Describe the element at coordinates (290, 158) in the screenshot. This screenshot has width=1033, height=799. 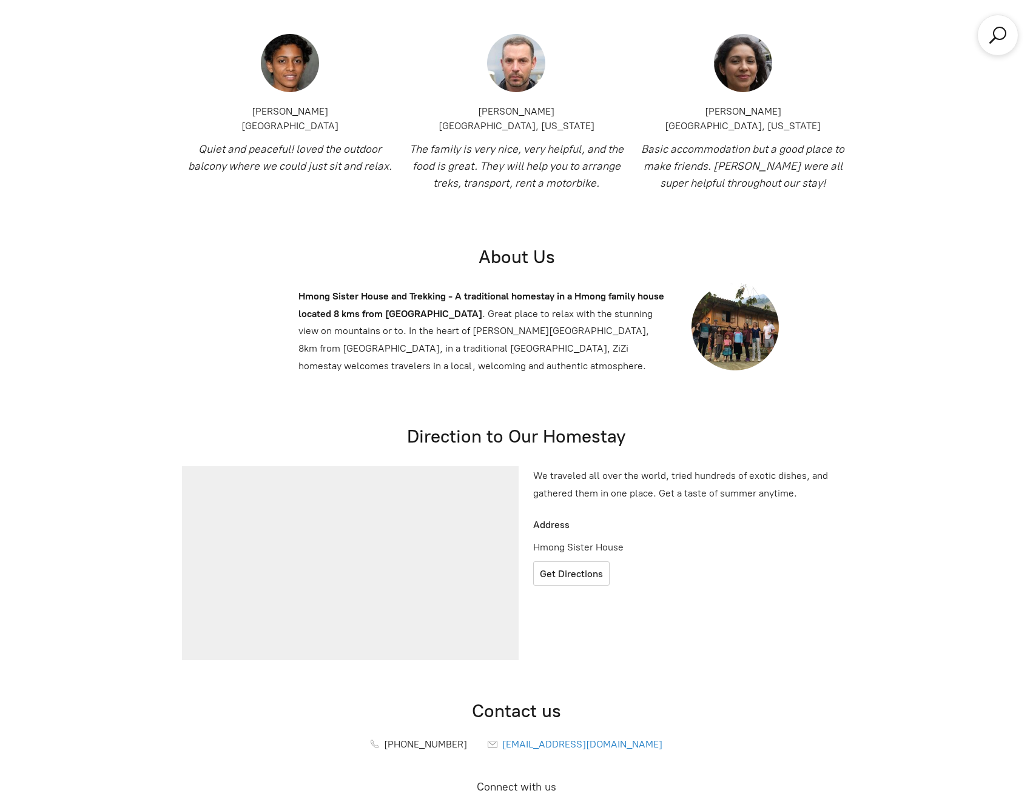
I see `p: Quiet and peaceful! loved the outdoor balcony where we could just sit and relax.` at that location.